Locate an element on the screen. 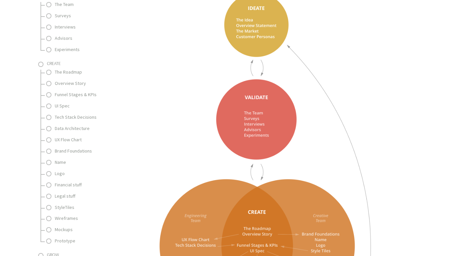  a: Legal stuff is located at coordinates (88, 196).